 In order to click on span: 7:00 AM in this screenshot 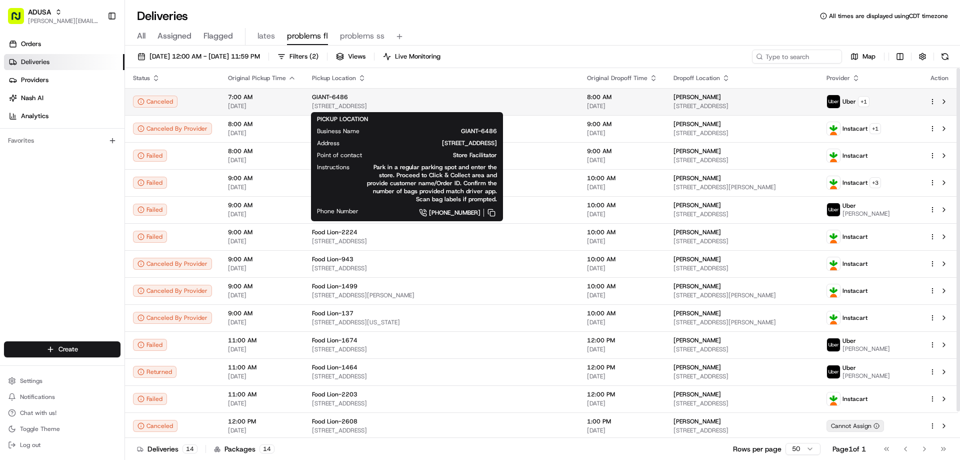, I will do `click(262, 97)`.